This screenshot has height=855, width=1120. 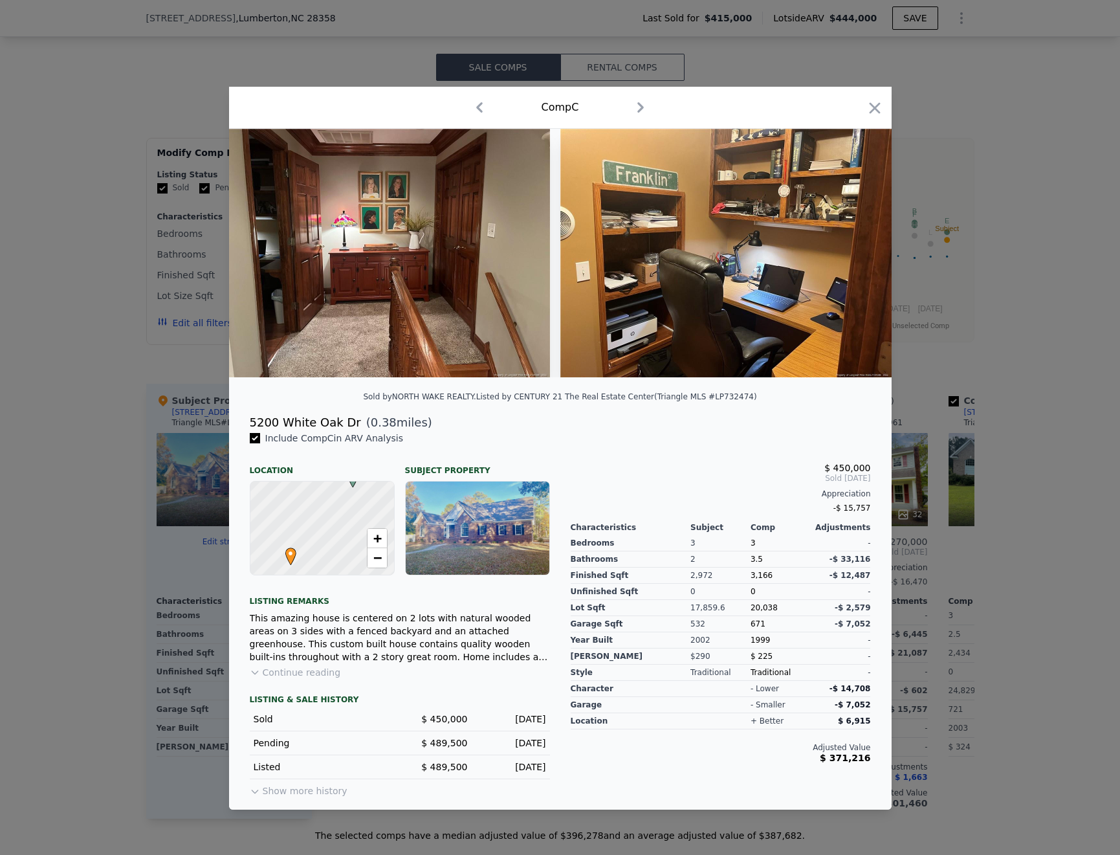 What do you see at coordinates (720, 575) in the screenshot?
I see `div: 2,972` at bounding box center [720, 575].